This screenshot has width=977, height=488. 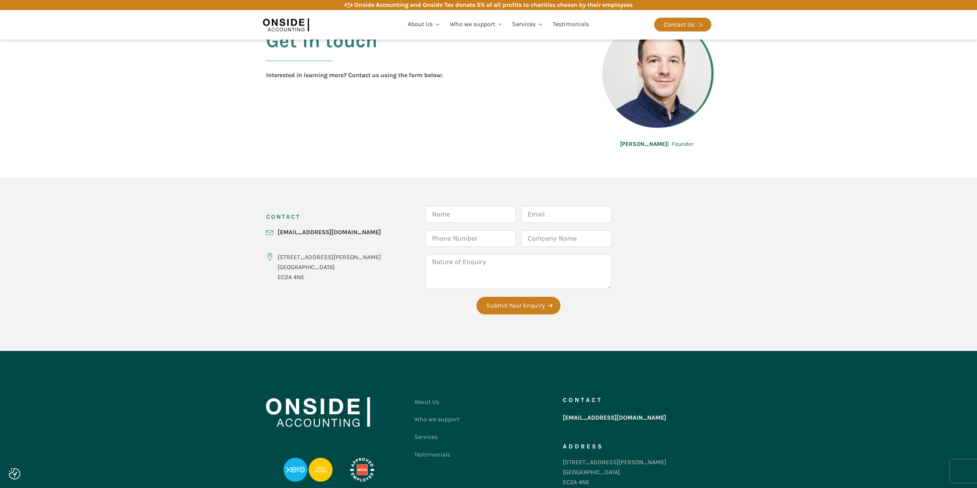 I want to click on h5: Address, so click(x=583, y=447).